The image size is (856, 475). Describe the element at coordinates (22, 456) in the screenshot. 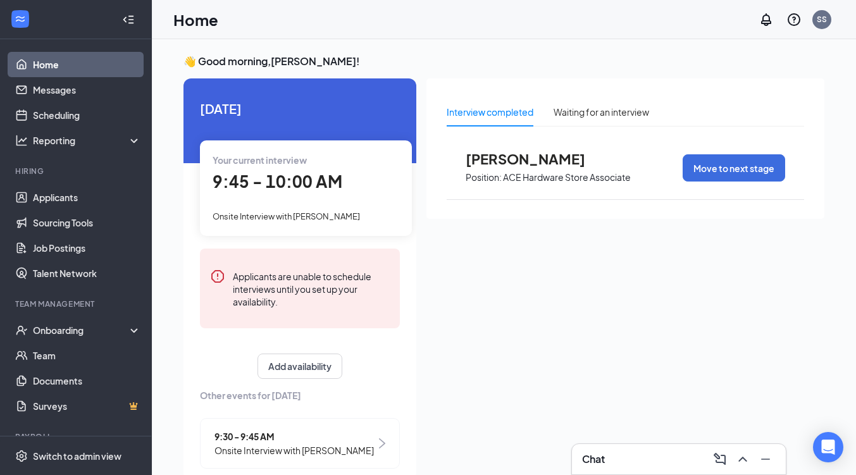

I see `svg: Settings` at that location.